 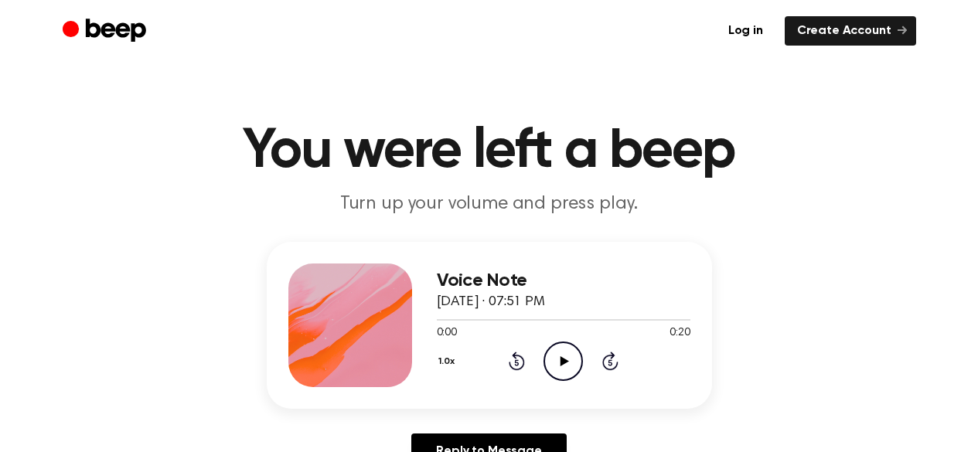 What do you see at coordinates (680, 333) in the screenshot?
I see `span: 0:20` at bounding box center [680, 333].